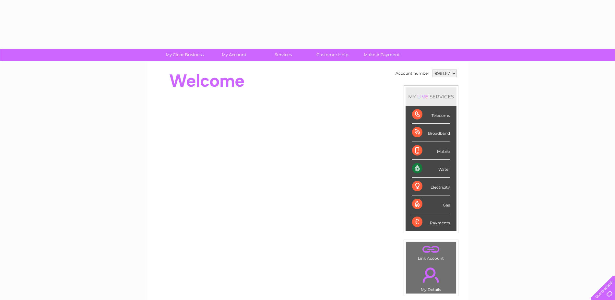 The height and width of the screenshot is (300, 615). Describe the element at coordinates (431, 168) in the screenshot. I see `div: Water` at that location.